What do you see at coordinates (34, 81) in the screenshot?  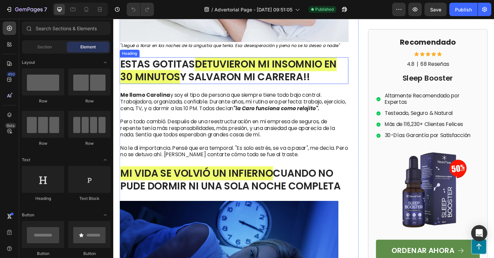 I see `strong: Me llamo Carolina` at bounding box center [34, 81].